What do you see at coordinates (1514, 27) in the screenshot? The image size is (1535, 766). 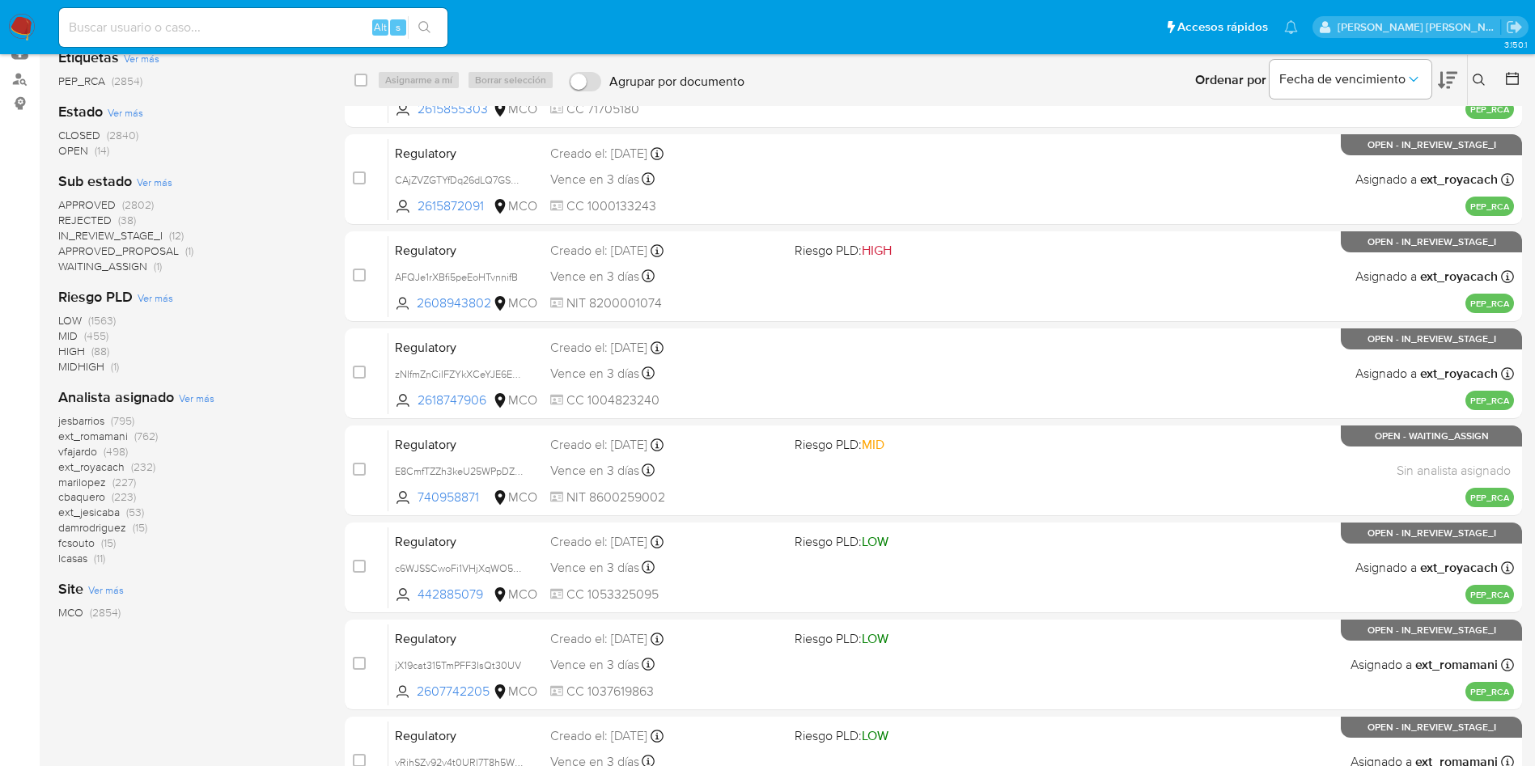 I see `a: Salir` at bounding box center [1514, 27].